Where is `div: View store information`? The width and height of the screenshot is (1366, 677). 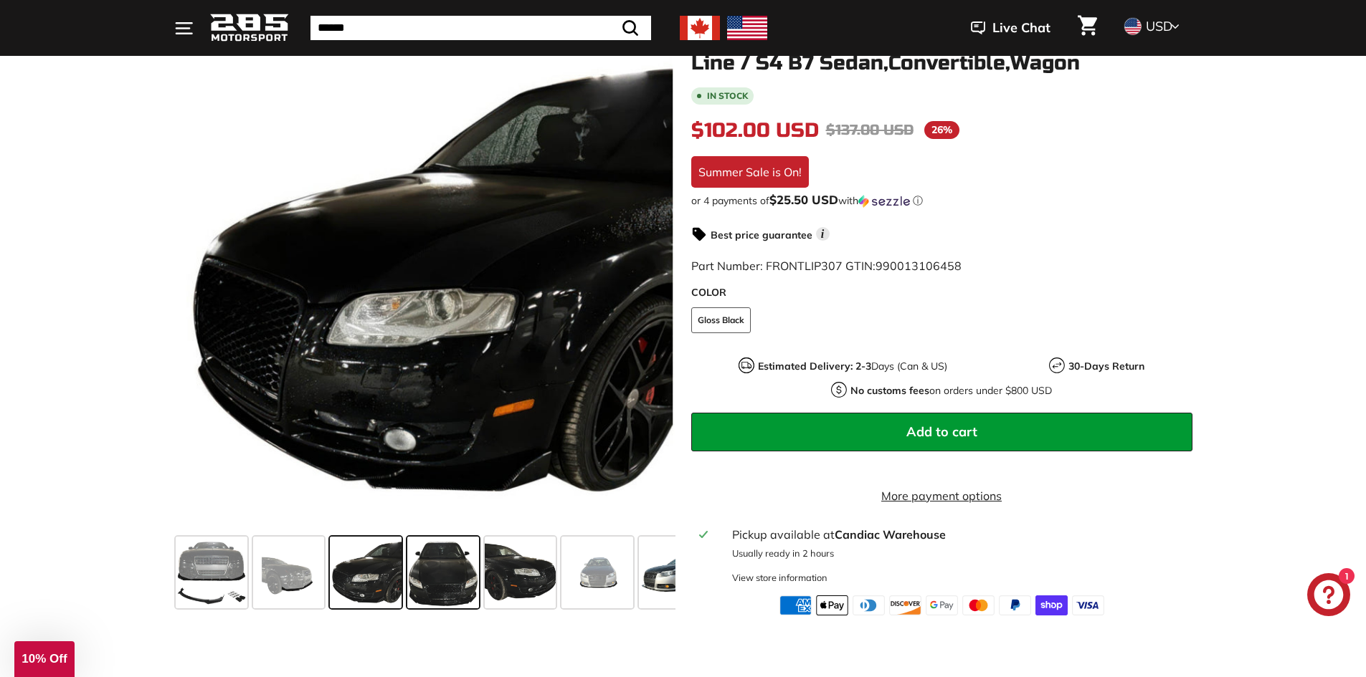 div: View store information is located at coordinates (779, 578).